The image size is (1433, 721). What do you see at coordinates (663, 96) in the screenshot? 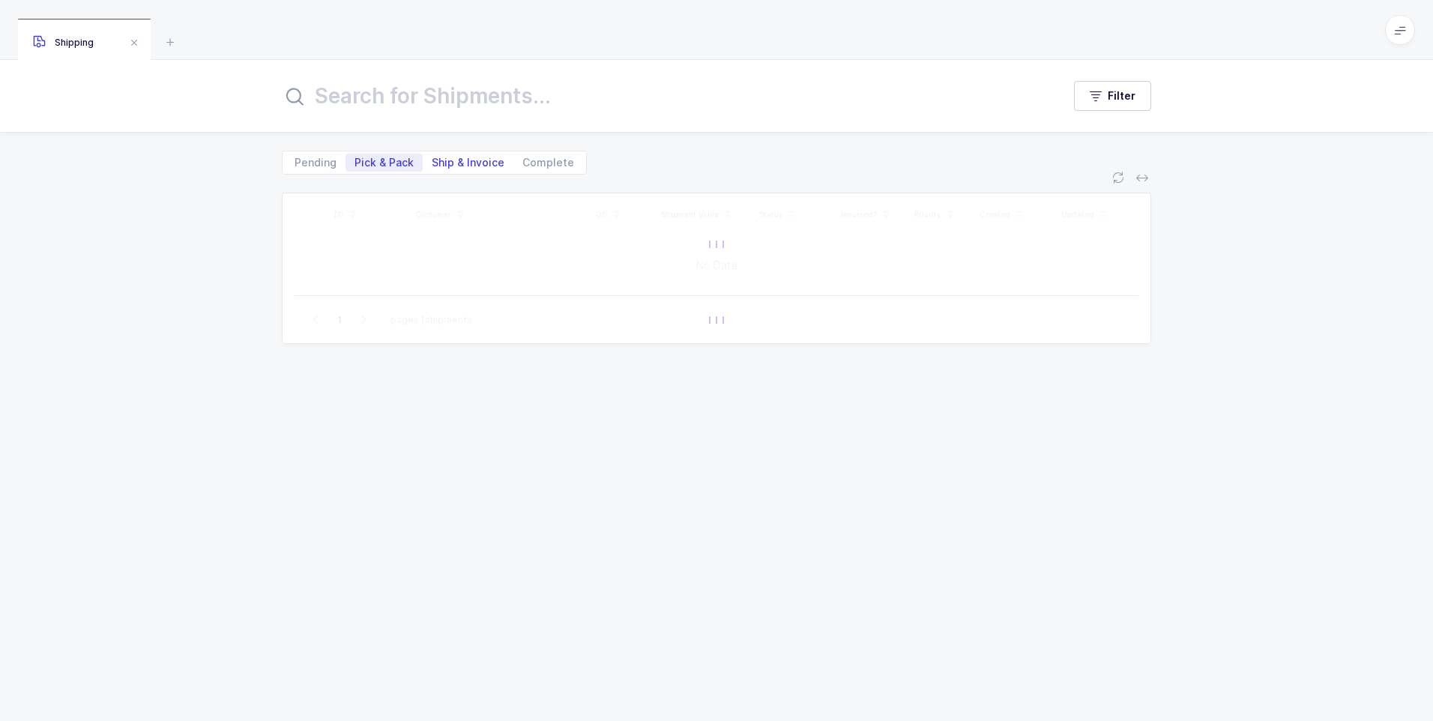
I see `input: Search for Shipments...` at bounding box center [663, 96].